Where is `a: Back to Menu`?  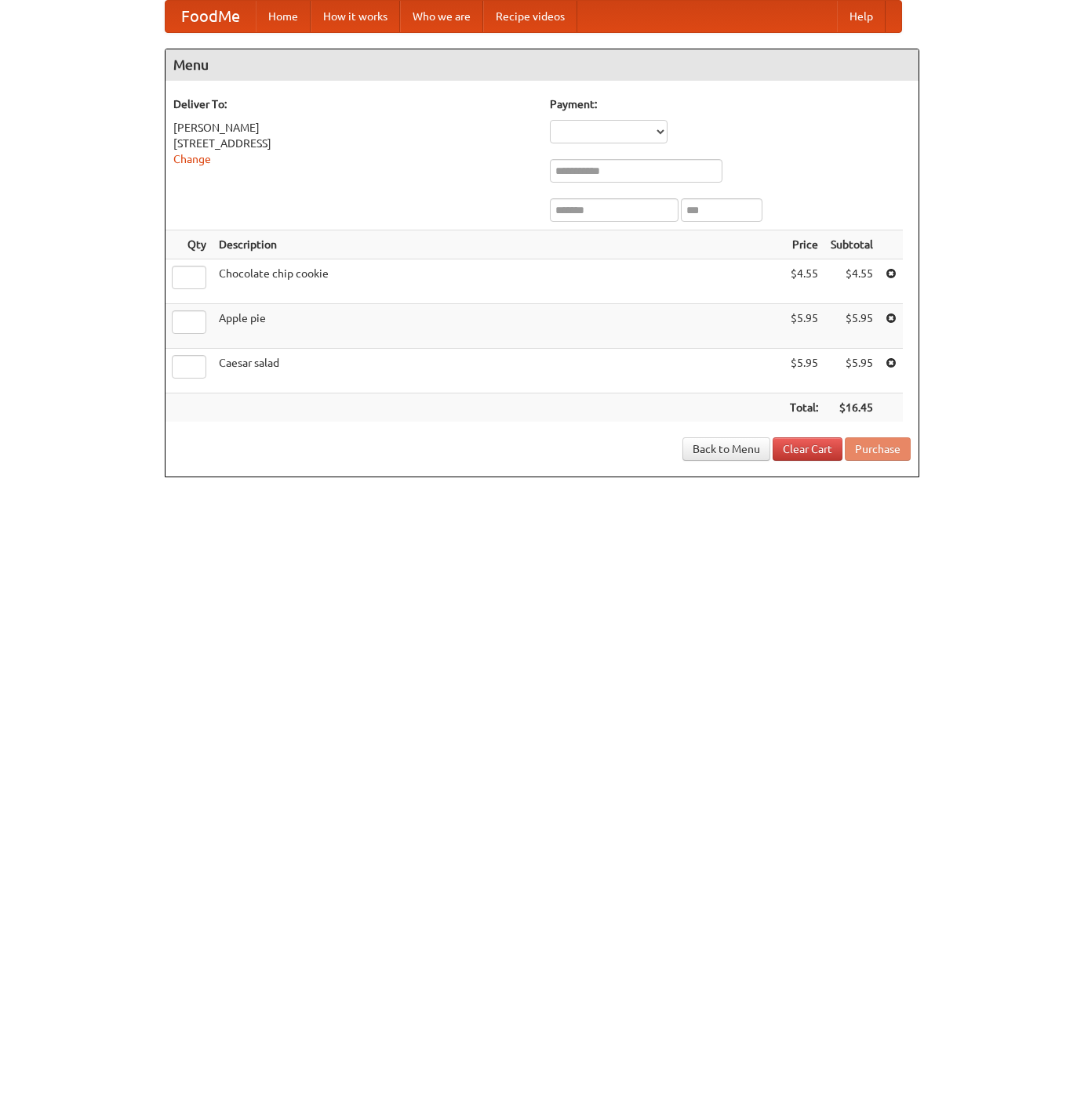 a: Back to Menu is located at coordinates (726, 449).